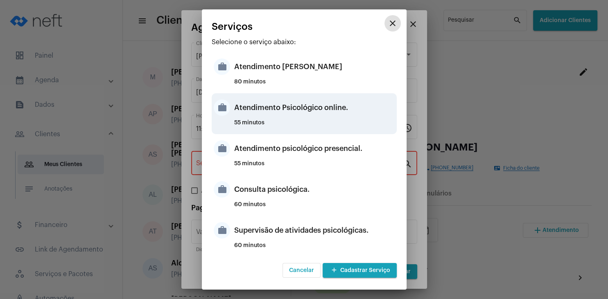 This screenshot has width=608, height=299. What do you see at coordinates (359, 270) in the screenshot?
I see `button: Cadastrar Serviço` at bounding box center [359, 270].